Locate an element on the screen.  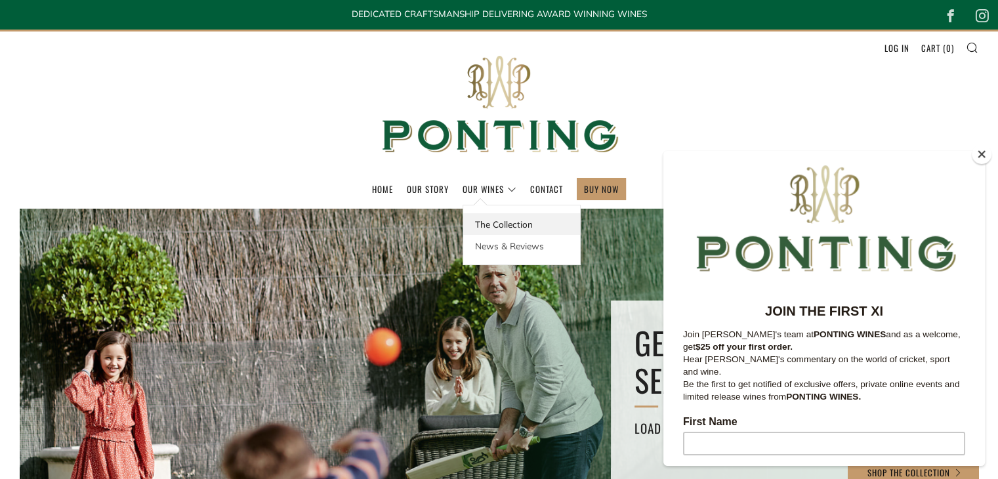
a: Cart (0) is located at coordinates (937, 48).